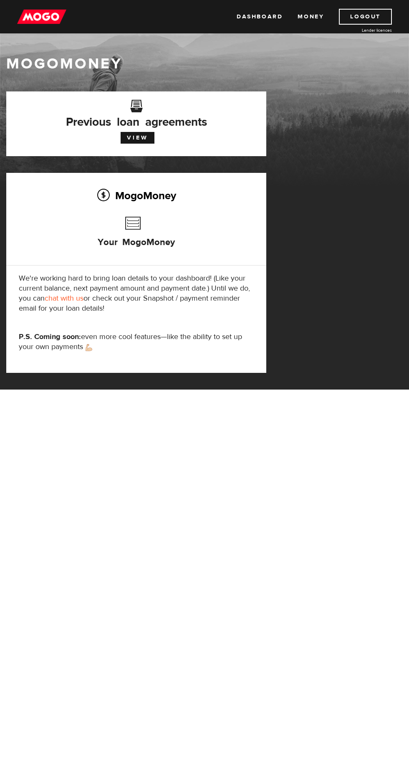  What do you see at coordinates (260, 17) in the screenshot?
I see `a: Dashboard` at bounding box center [260, 17].